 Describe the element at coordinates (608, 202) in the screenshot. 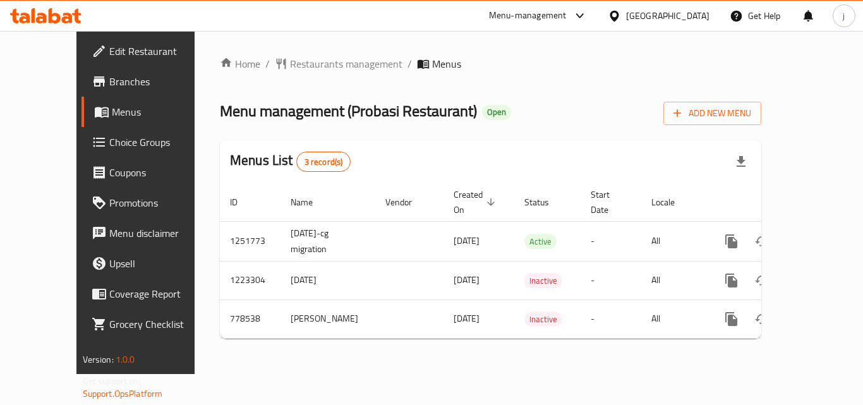

I see `span: Start Date` at that location.